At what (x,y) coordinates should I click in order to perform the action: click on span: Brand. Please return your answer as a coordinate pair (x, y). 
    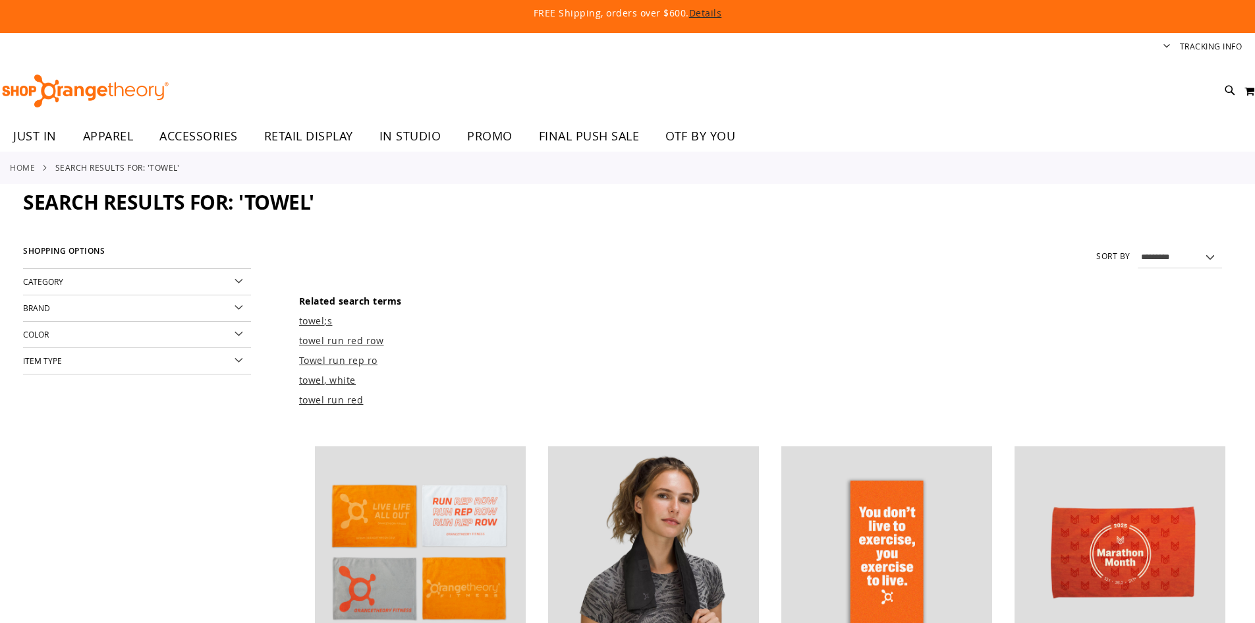
    Looking at the image, I should click on (36, 308).